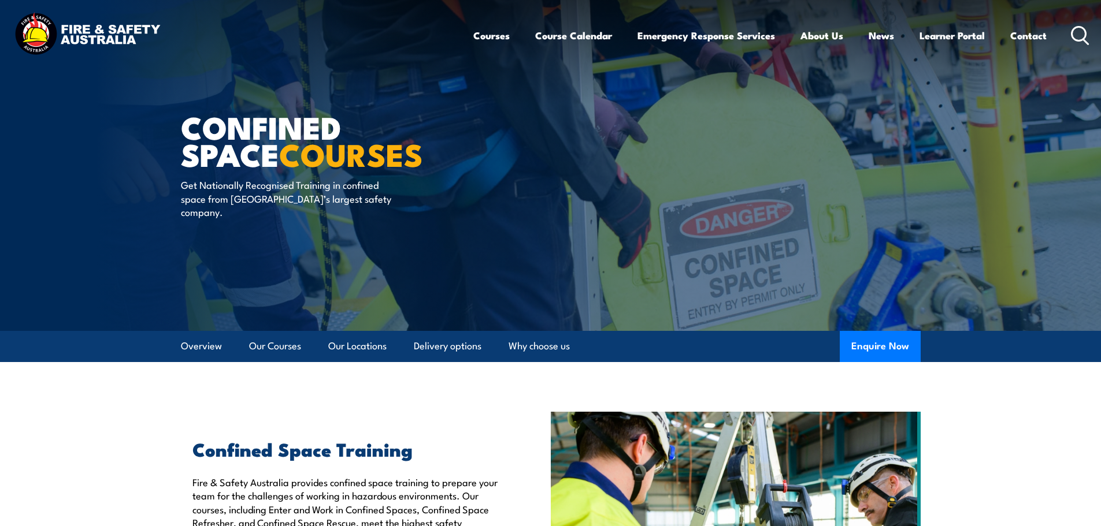  Describe the element at coordinates (880, 347) in the screenshot. I see `button: Enquire Now` at that location.